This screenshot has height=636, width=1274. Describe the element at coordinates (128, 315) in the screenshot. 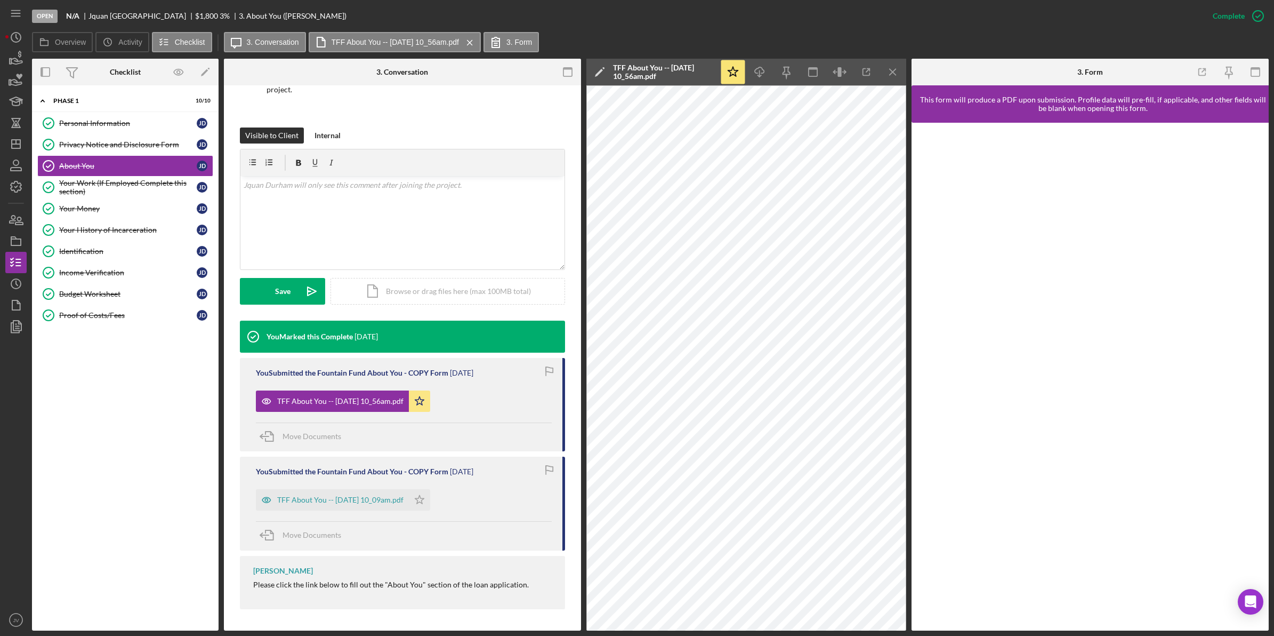

I see `div: Proof of Costs/Fees` at that location.